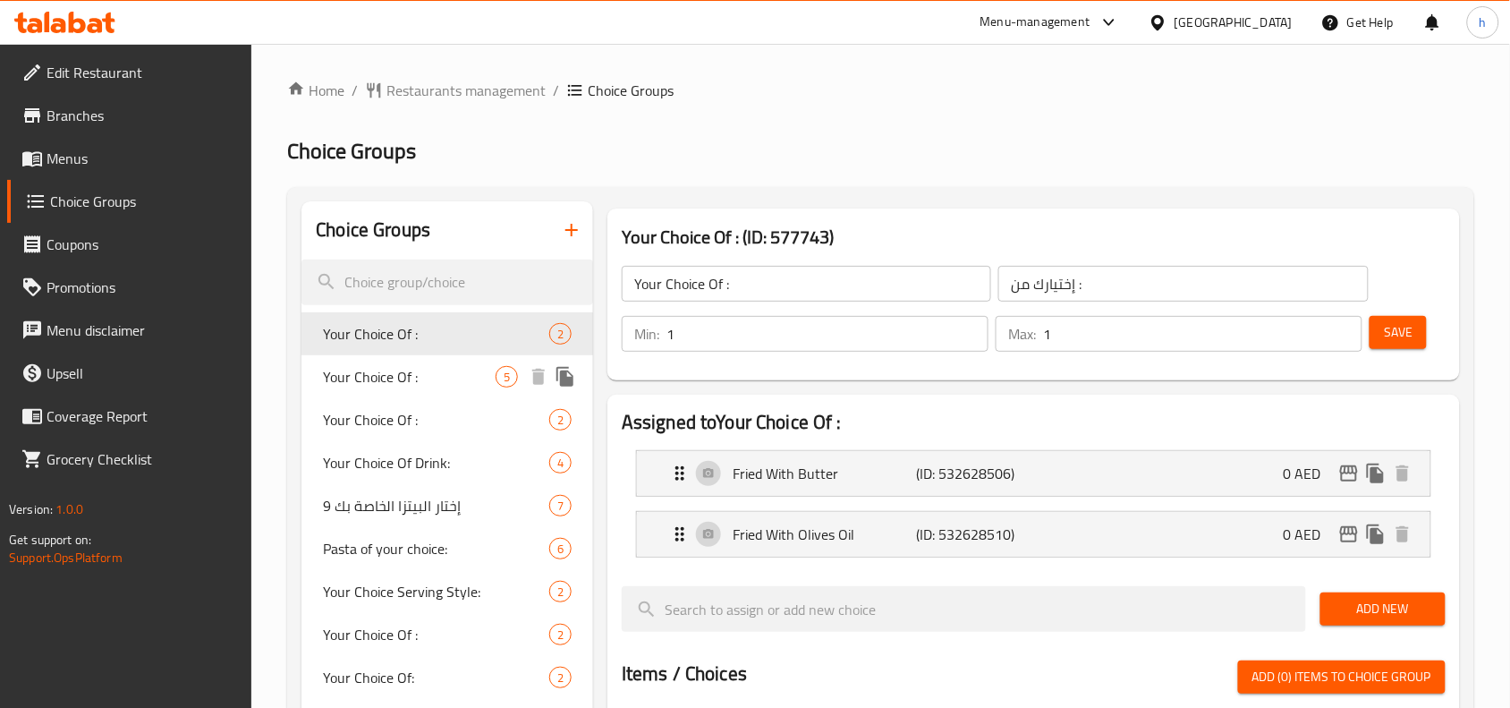 This screenshot has width=1510, height=708. I want to click on span: Version:, so click(30, 509).